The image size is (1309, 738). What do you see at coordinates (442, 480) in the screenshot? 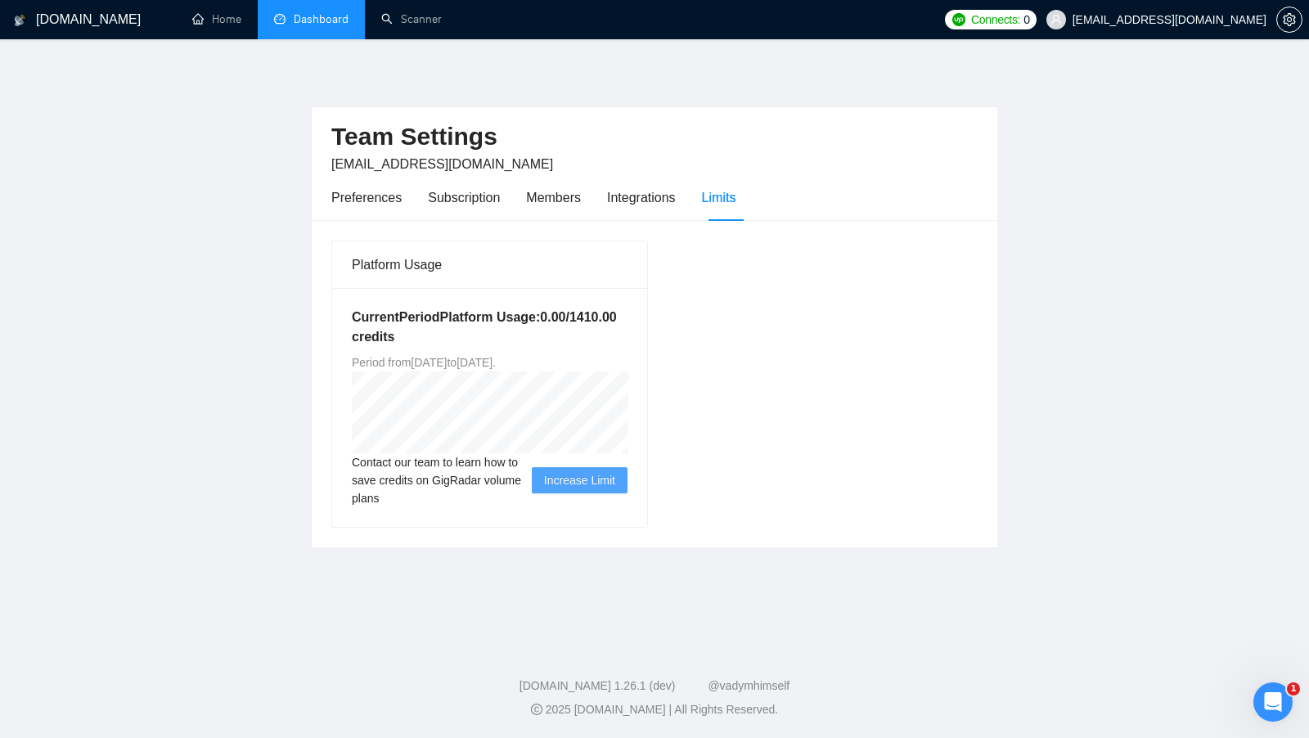
I see `span: Contact our team to learn how to save credits on GigRadar volume plans` at bounding box center [442, 480].